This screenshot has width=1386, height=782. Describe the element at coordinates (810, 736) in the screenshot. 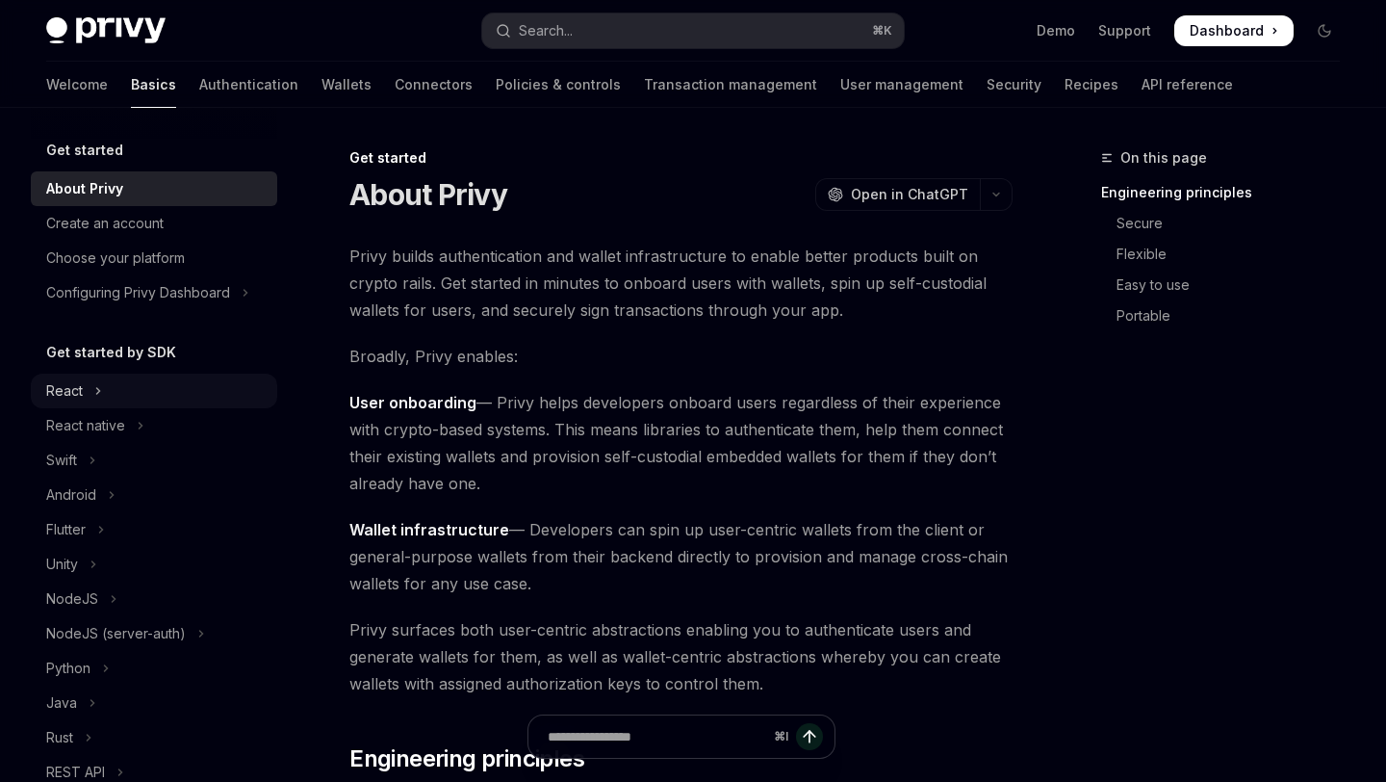

I see `button: Send message` at that location.